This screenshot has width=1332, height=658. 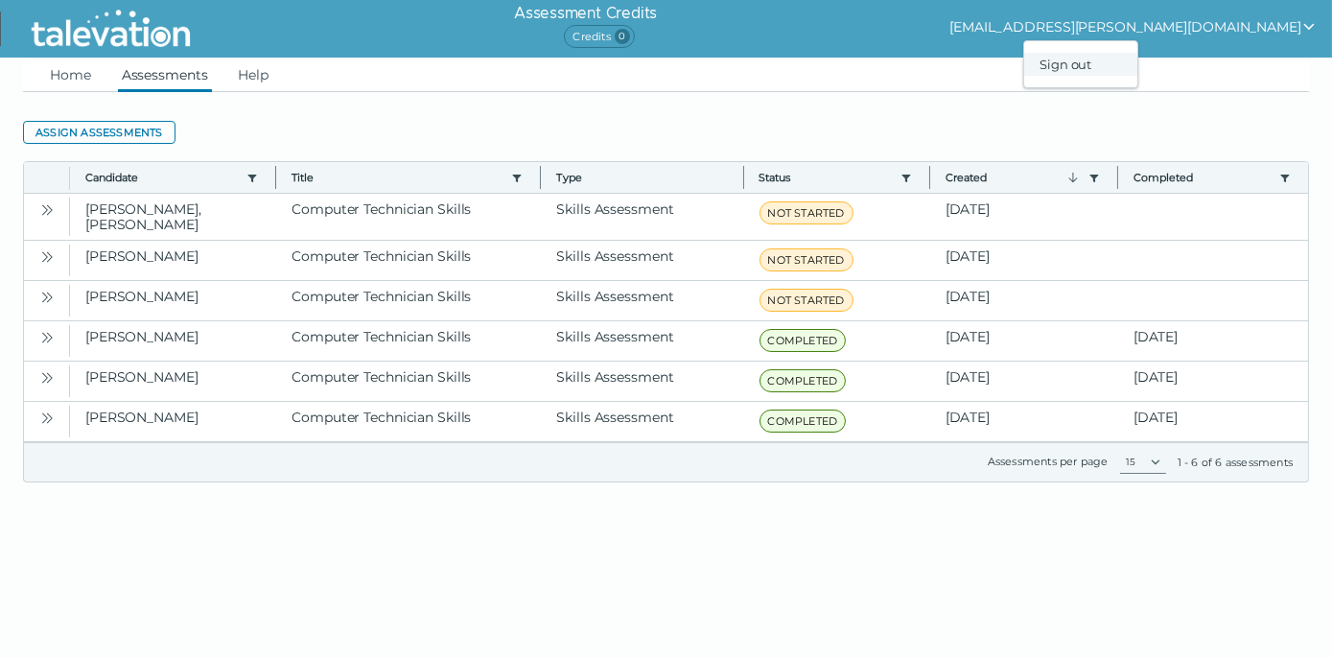 What do you see at coordinates (1203, 177) in the screenshot?
I see `button: Completed` at bounding box center [1203, 177].